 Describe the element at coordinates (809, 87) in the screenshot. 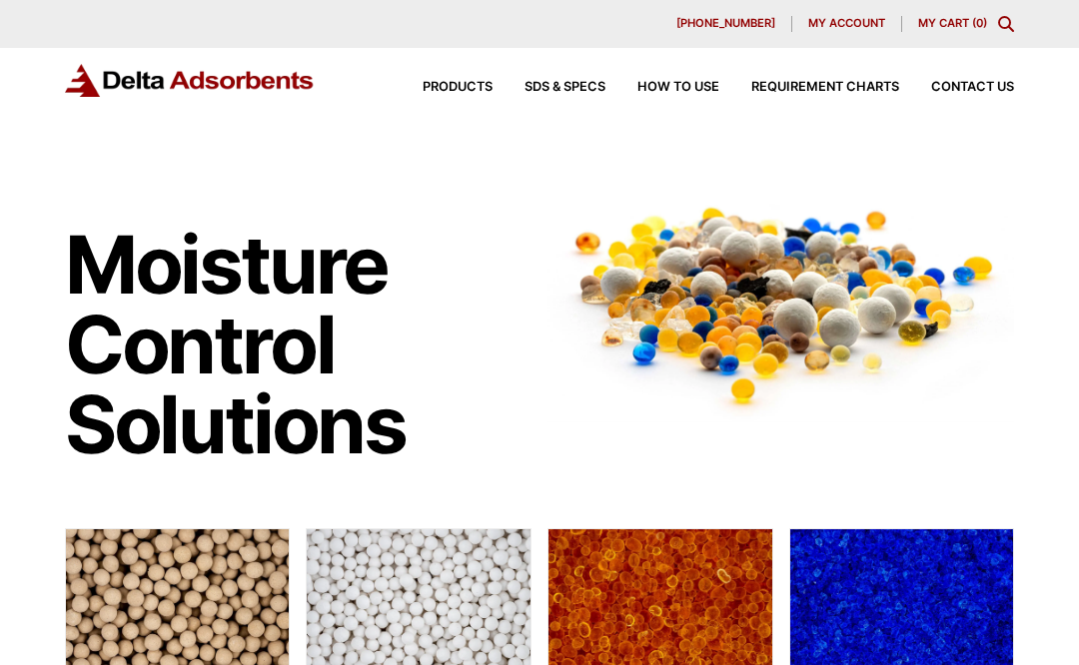

I see `a: Requirement Charts` at that location.